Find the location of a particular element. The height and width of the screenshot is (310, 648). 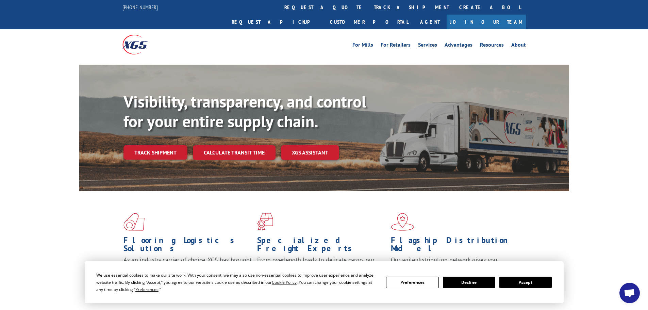

a: Advantages is located at coordinates (459, 46).